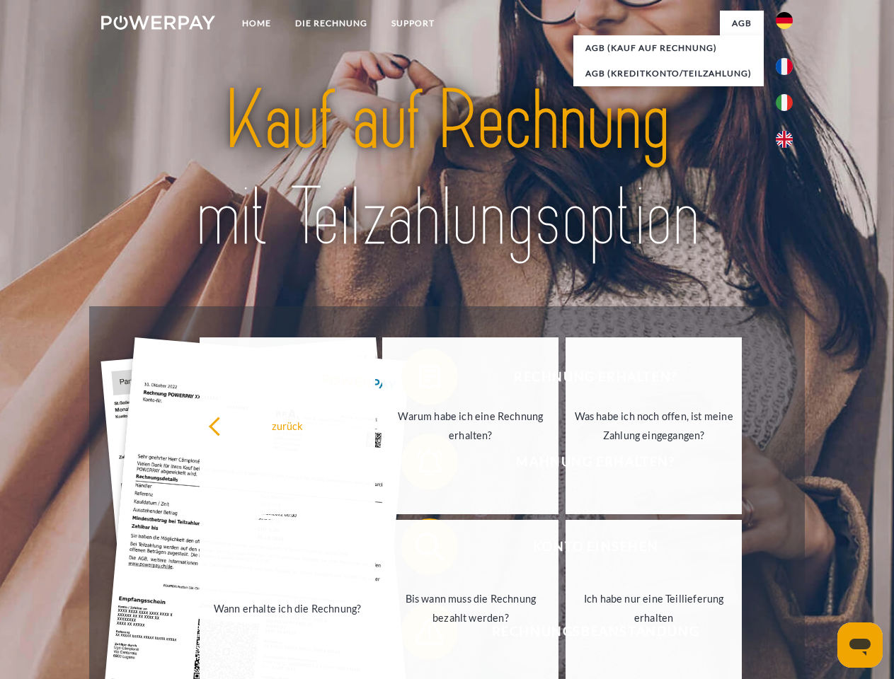 This screenshot has height=679, width=894. I want to click on img: it, so click(784, 103).